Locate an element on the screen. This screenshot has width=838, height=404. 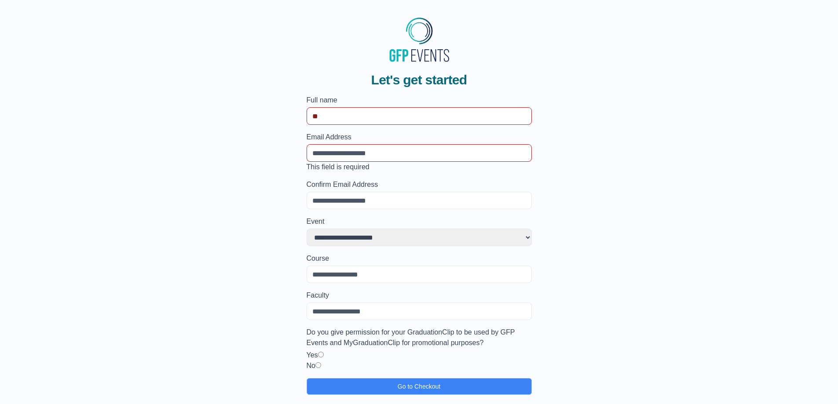
label: Course is located at coordinates (419, 259).